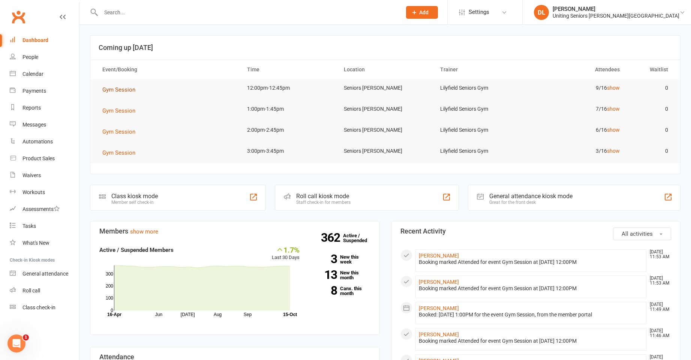 This screenshot has height=360, width=691. Describe the element at coordinates (18, 17) in the screenshot. I see `a: Clubworx` at that location.